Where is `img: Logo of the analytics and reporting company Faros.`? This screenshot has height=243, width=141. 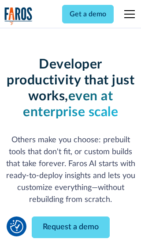 img: Logo of the analytics and reporting company Faros. is located at coordinates (19, 16).